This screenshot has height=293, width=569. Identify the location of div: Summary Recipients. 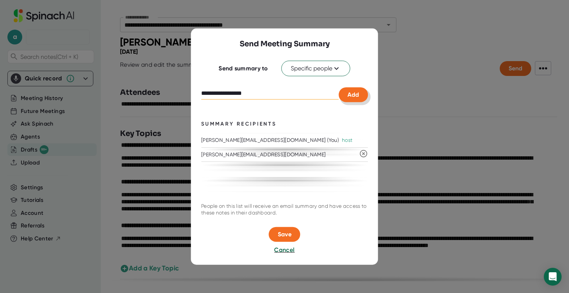
(239, 124).